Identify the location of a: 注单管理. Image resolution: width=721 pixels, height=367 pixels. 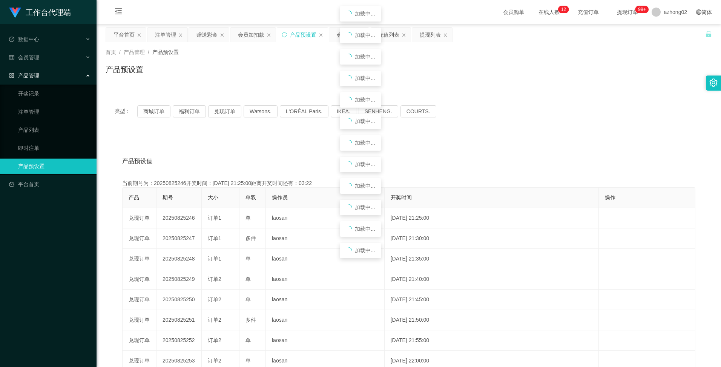
(54, 112).